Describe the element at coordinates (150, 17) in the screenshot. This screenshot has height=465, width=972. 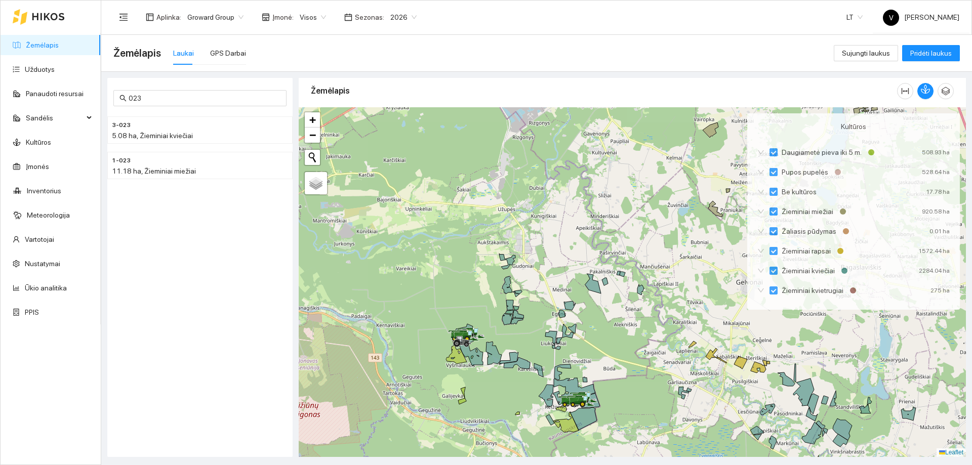
I see `span: layout` at that location.